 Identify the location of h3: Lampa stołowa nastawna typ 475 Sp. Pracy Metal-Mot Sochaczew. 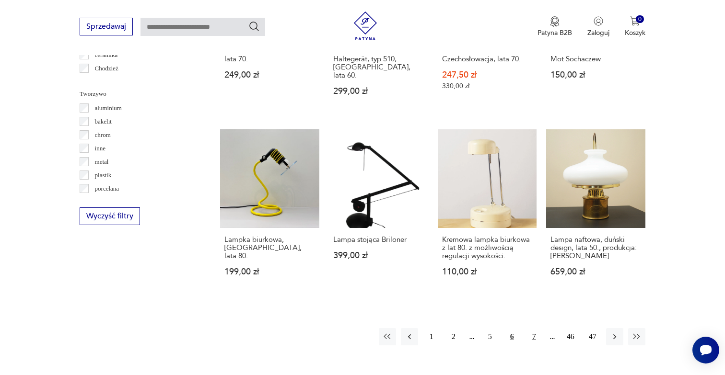
(596, 51).